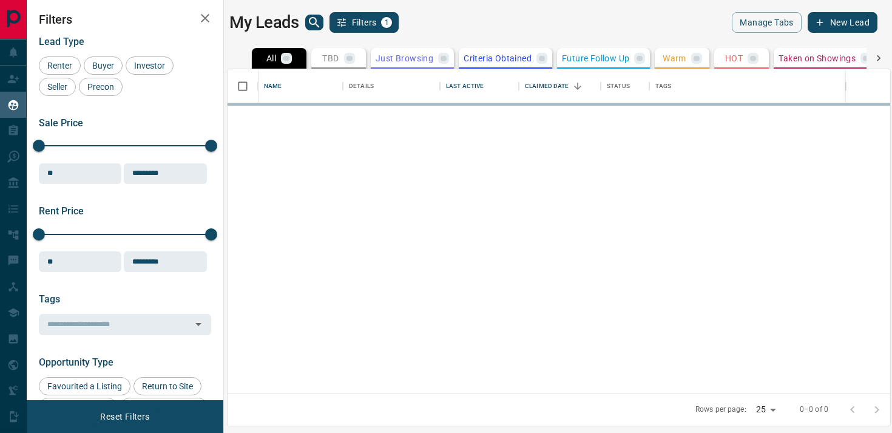 The width and height of the screenshot is (892, 433). Describe the element at coordinates (767, 22) in the screenshot. I see `button: Manage Tabs` at that location.